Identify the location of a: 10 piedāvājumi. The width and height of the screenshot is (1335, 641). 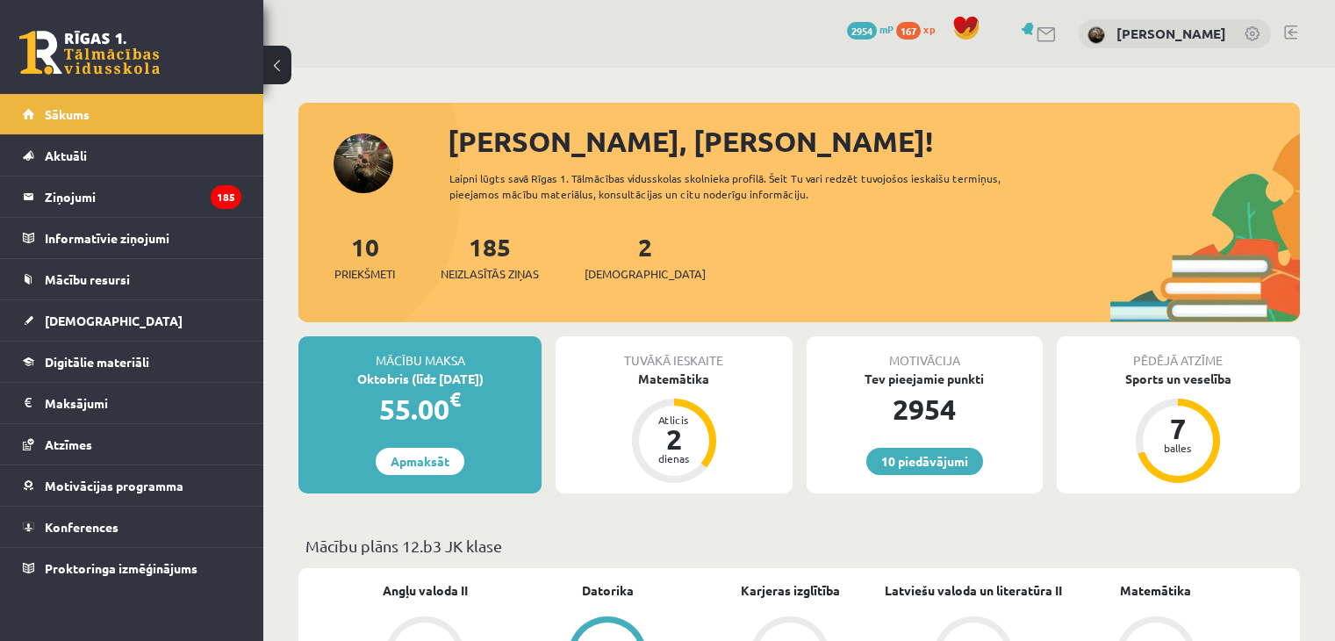
(924, 461).